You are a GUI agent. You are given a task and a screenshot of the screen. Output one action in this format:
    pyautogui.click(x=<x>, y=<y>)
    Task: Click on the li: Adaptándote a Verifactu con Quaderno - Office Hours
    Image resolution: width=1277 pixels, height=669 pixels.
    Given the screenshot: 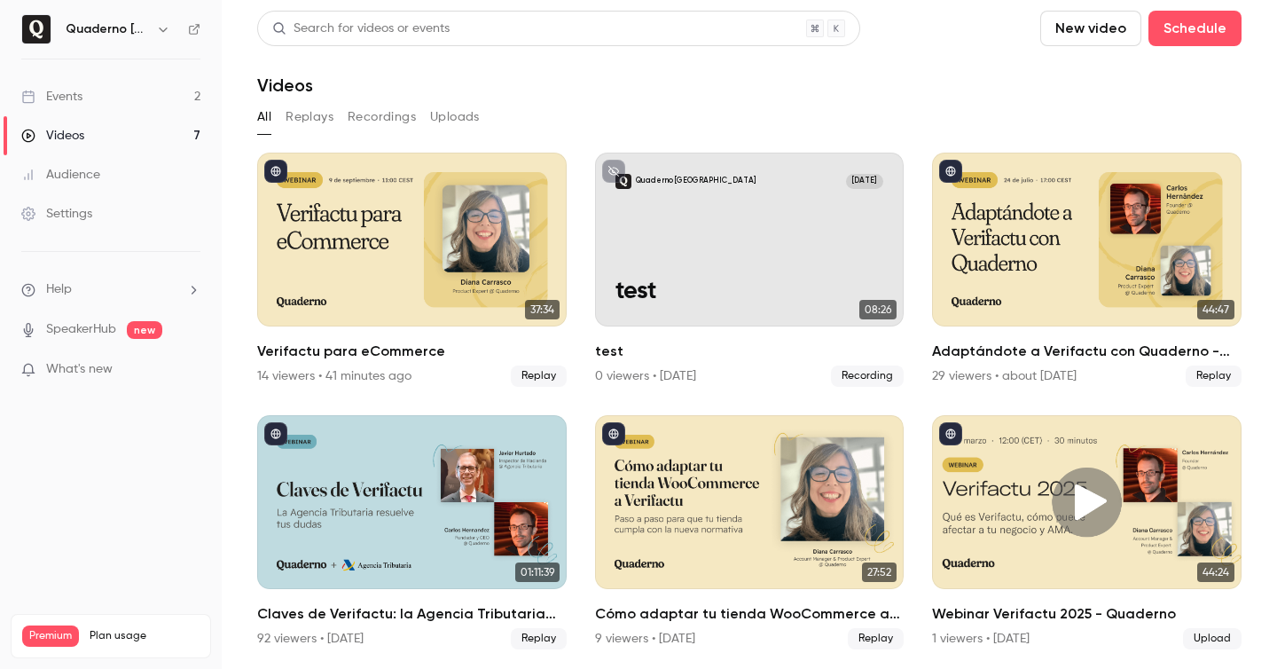 What is the action you would take?
    pyautogui.click(x=1086, y=270)
    